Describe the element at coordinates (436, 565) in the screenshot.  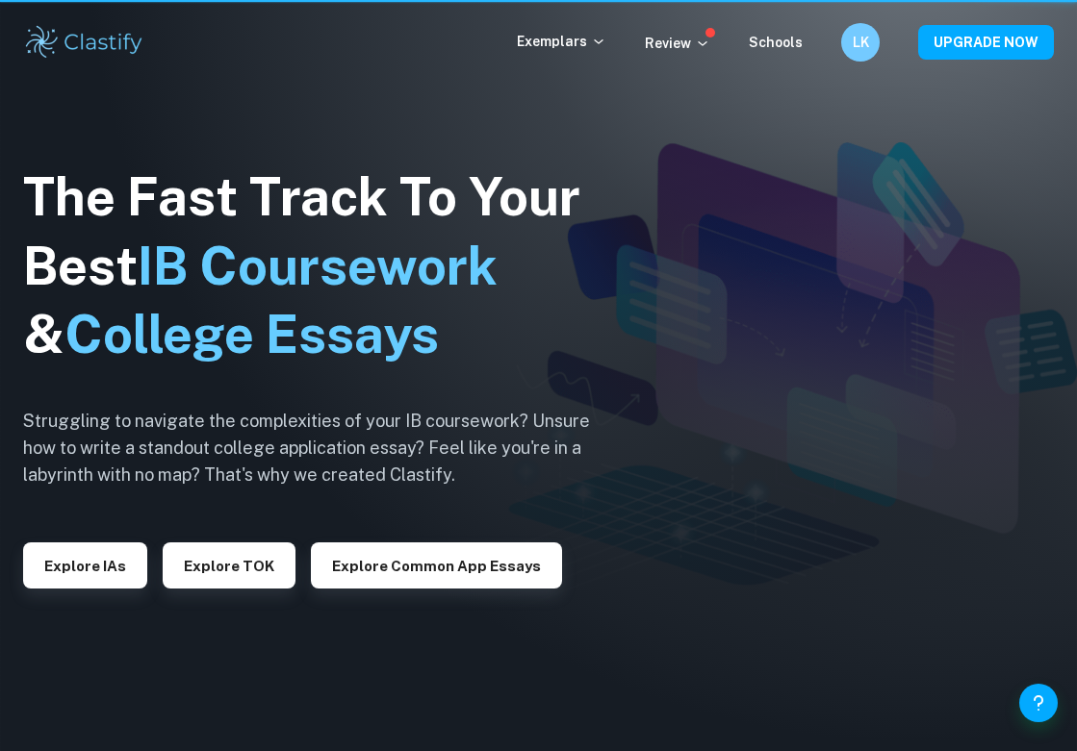
I see `a: Explore Common App essays` at that location.